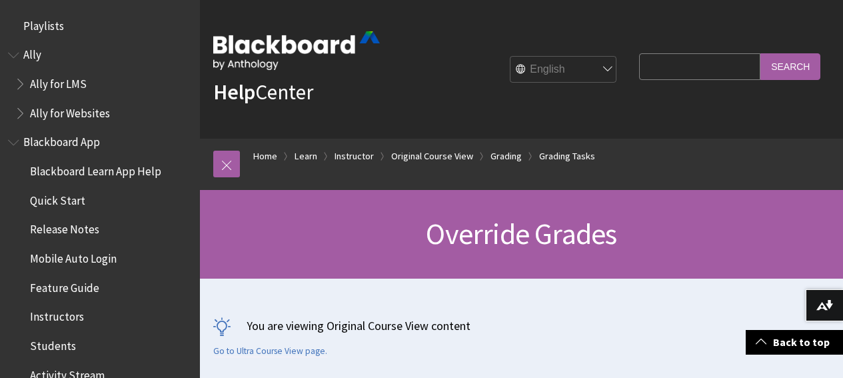 The height and width of the screenshot is (378, 843). What do you see at coordinates (564, 70) in the screenshot?
I see `select: Site Language Selector` at bounding box center [564, 70].